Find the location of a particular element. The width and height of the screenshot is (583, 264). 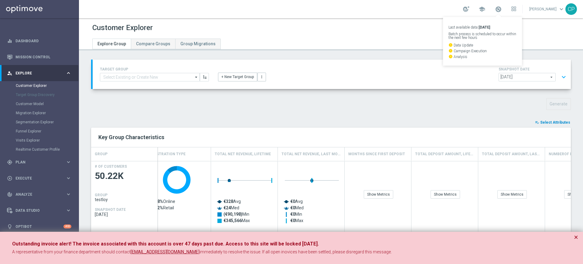

button: Generate is located at coordinates (559, 104).